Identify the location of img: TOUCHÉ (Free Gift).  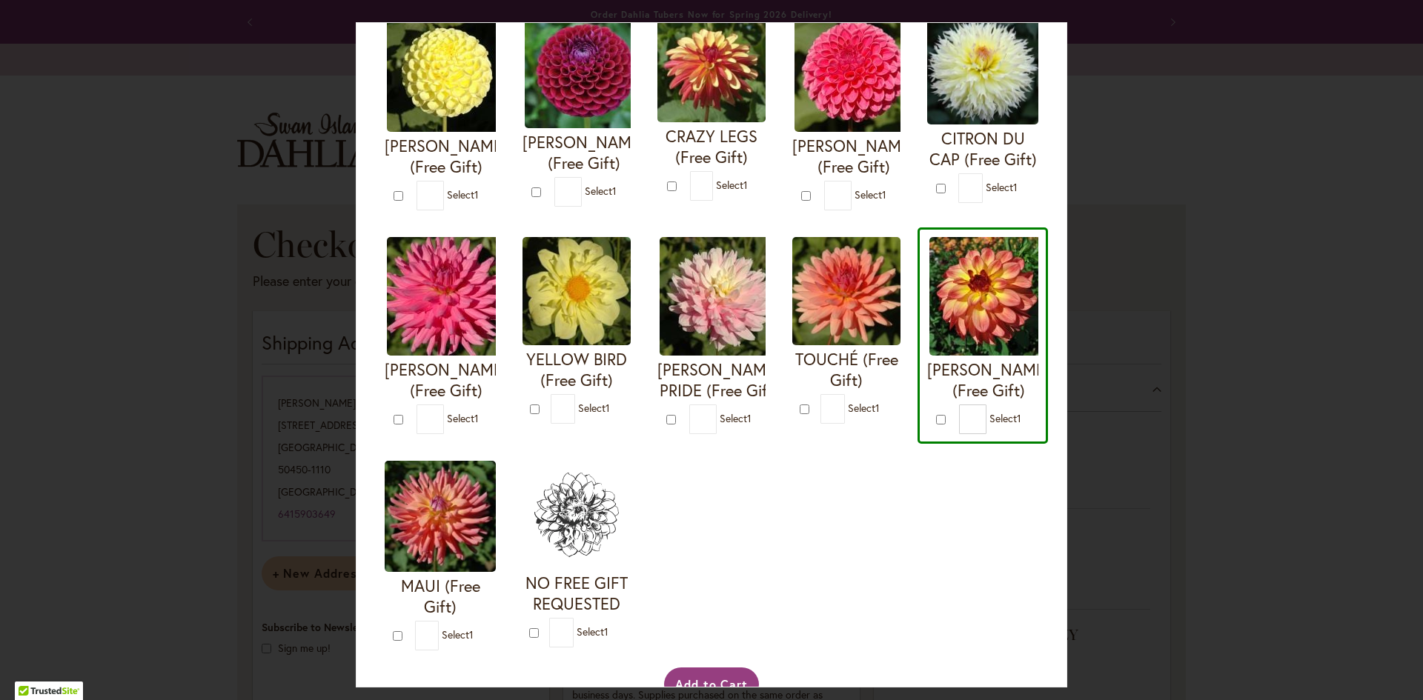
(846, 291).